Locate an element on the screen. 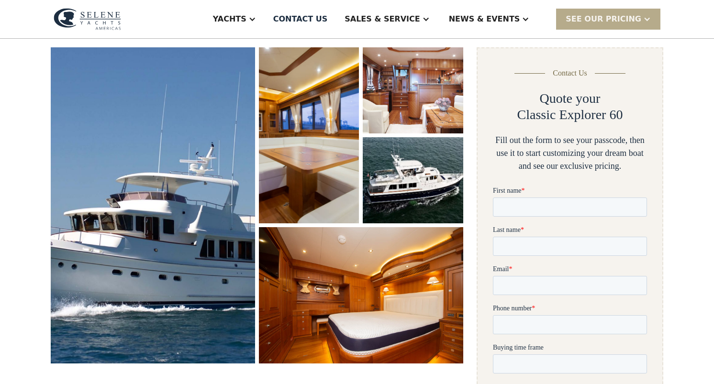 Image resolution: width=714 pixels, height=384 pixels. h2: Quote your is located at coordinates (570, 99).